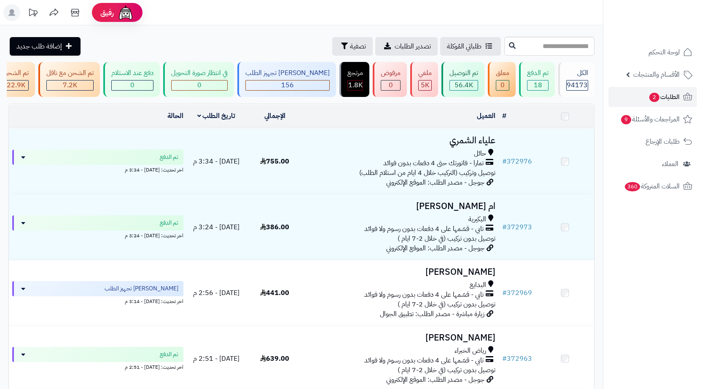 The image size is (702, 389). What do you see at coordinates (538, 85) in the screenshot?
I see `div: 18` at bounding box center [538, 85].